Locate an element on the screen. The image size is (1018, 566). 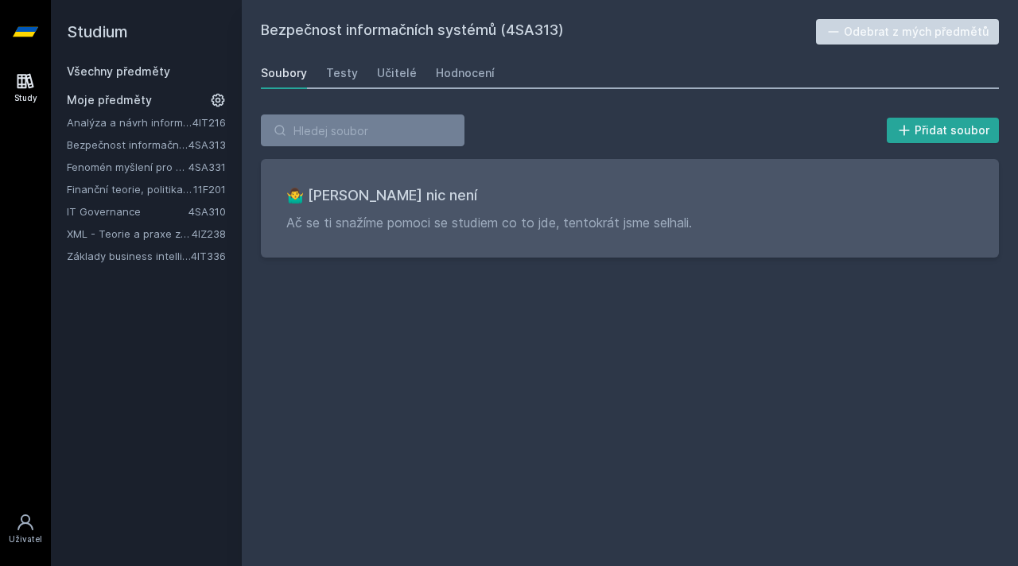
a: Fenomén myšlení pro manažery is located at coordinates (127, 167).